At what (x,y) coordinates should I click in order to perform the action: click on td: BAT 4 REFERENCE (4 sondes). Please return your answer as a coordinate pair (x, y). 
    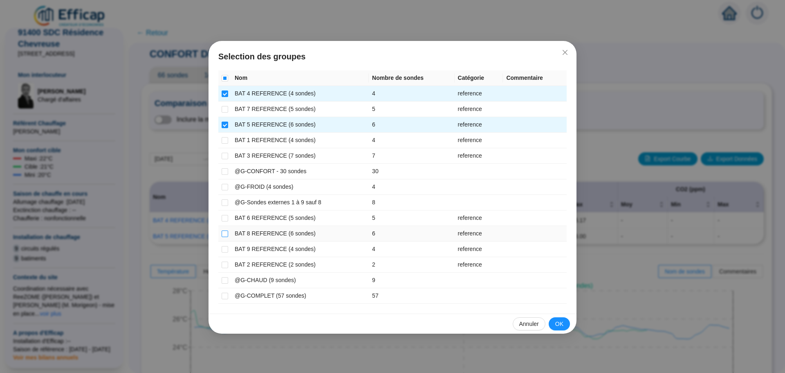
    Looking at the image, I should click on (300, 94).